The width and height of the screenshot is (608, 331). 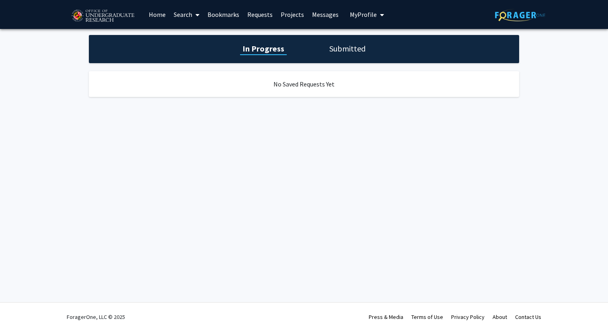 I want to click on a: Privacy Policy, so click(x=467, y=317).